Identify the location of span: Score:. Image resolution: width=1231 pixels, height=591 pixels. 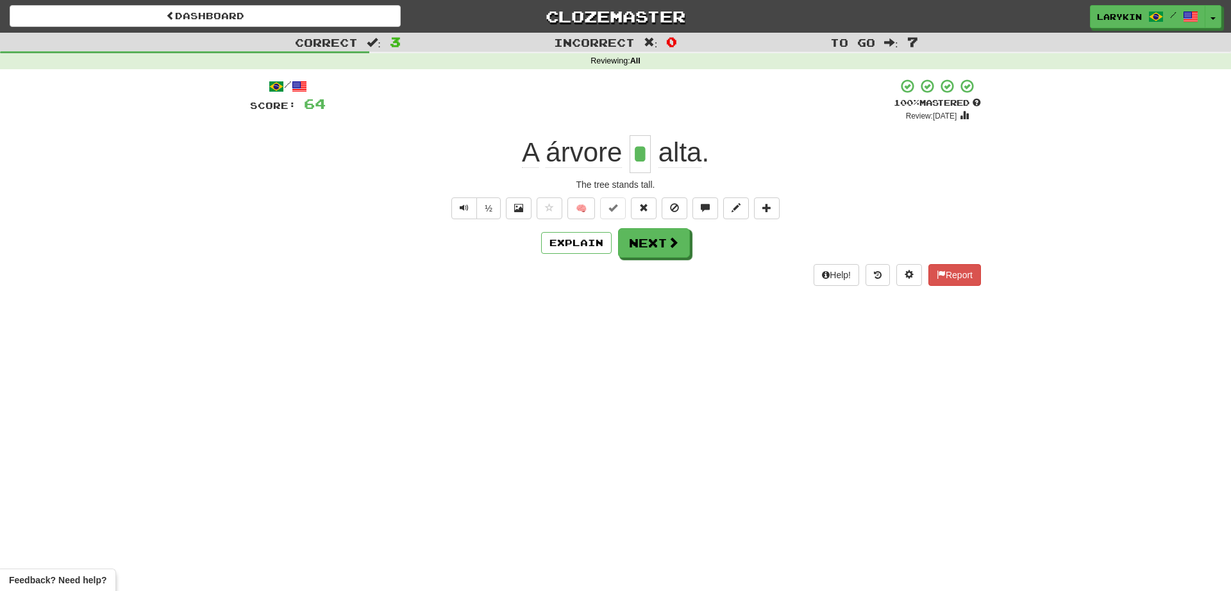
(273, 105).